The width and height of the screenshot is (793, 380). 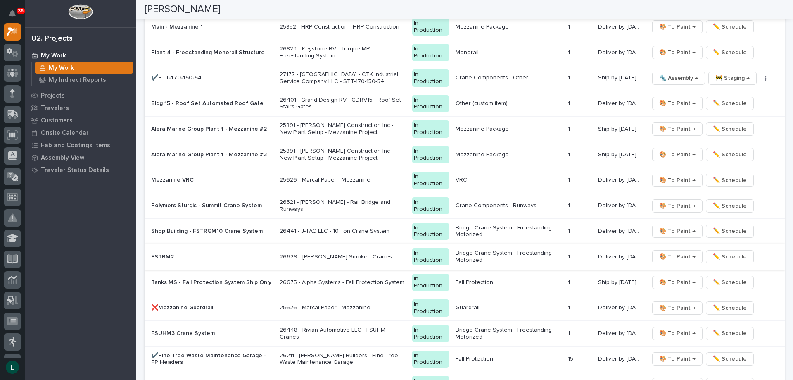 What do you see at coordinates (55, 108) in the screenshot?
I see `p: Travelers` at bounding box center [55, 108].